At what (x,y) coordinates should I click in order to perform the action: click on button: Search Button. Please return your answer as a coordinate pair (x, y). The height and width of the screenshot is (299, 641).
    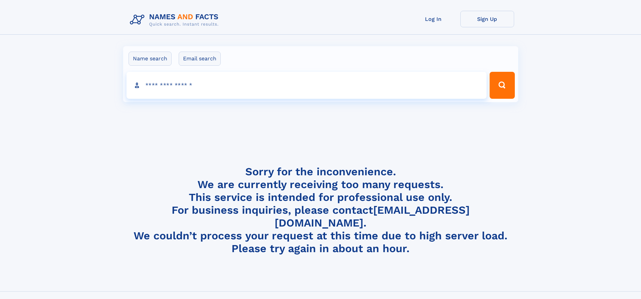
    Looking at the image, I should click on (502, 85).